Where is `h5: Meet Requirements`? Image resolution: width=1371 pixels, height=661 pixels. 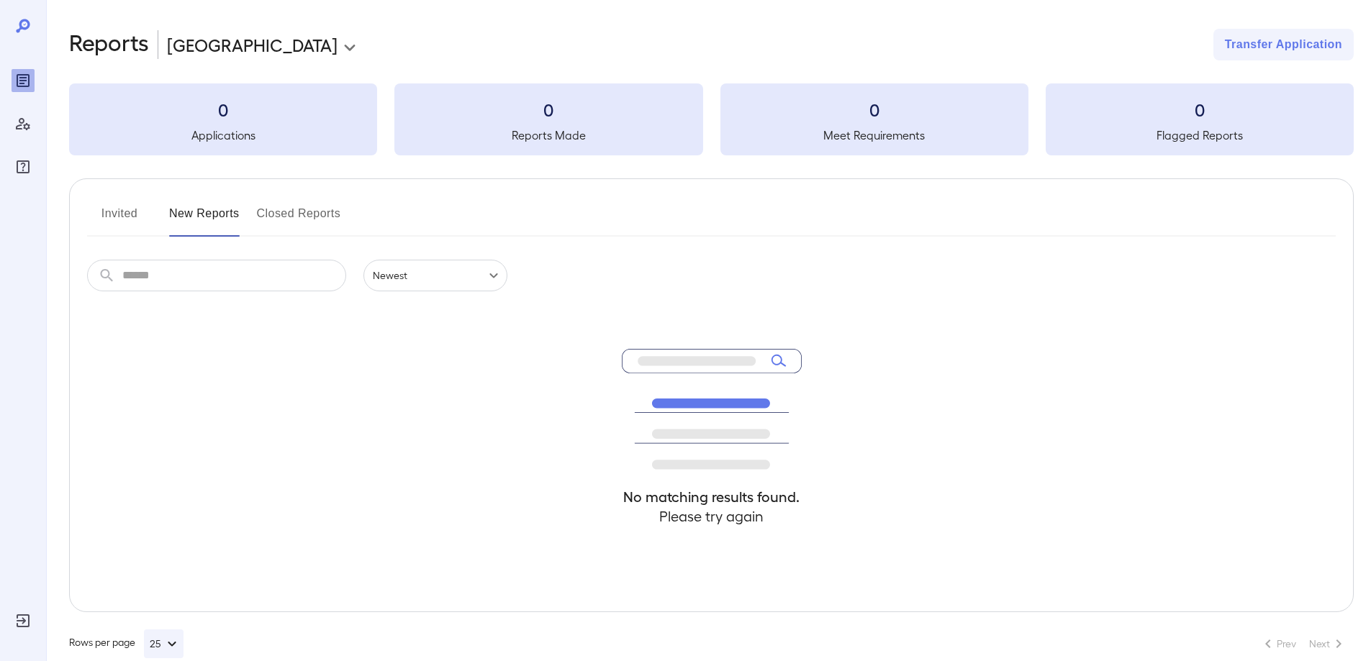 h5: Meet Requirements is located at coordinates (875, 135).